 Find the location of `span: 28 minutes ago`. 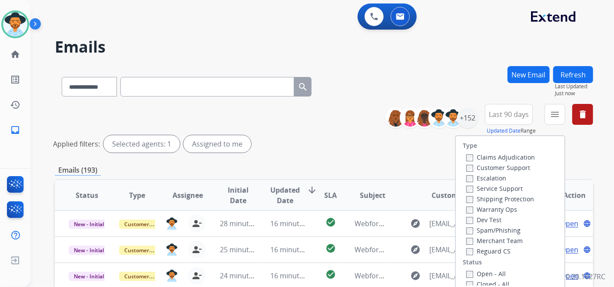

span: 28 minutes ago is located at coordinates (245, 223).